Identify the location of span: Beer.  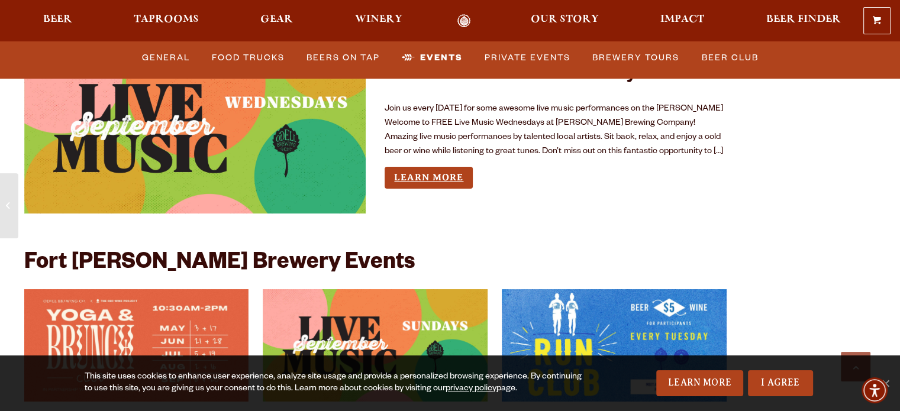
(57, 20).